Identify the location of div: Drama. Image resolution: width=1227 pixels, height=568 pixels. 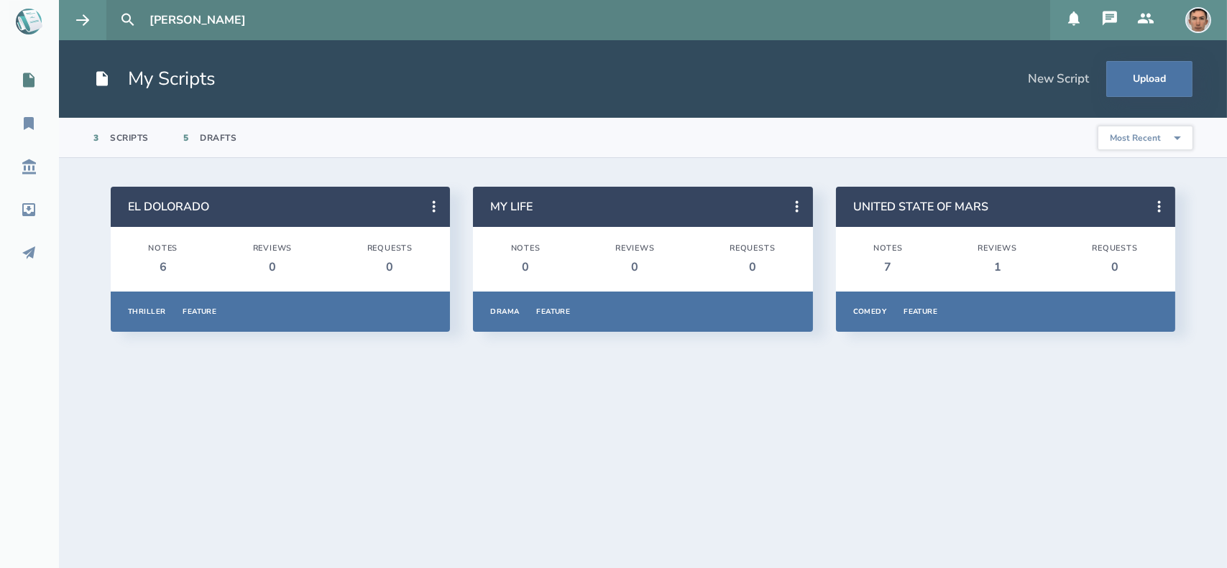
(504, 312).